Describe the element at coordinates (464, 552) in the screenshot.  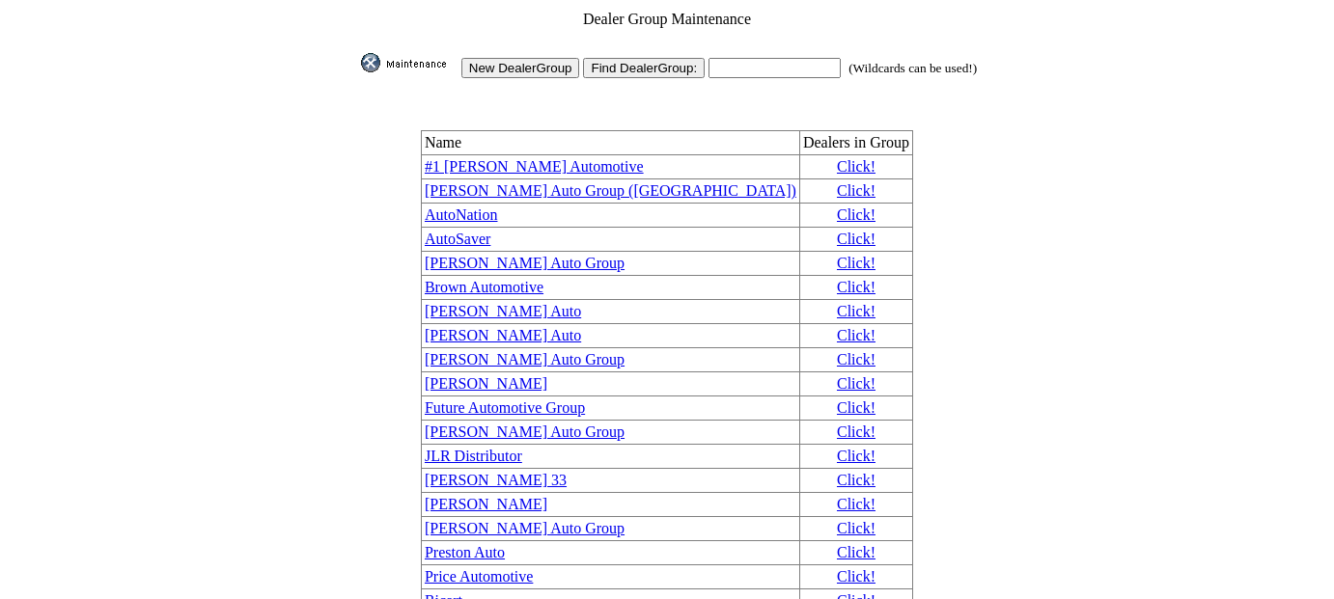
I see `a: Preston Auto` at that location.